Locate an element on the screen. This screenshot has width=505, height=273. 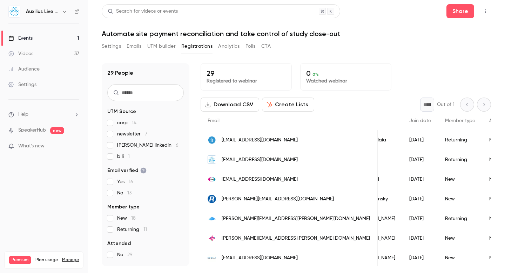
p: Registered to webinar is located at coordinates (246, 81).